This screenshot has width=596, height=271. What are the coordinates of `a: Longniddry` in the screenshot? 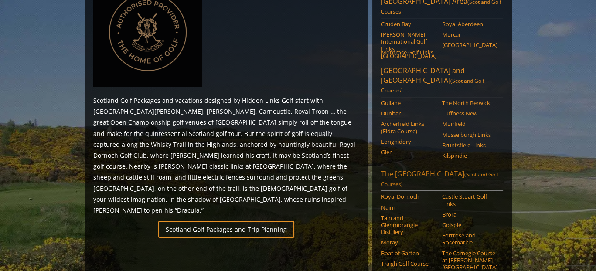 It's located at (408, 142).